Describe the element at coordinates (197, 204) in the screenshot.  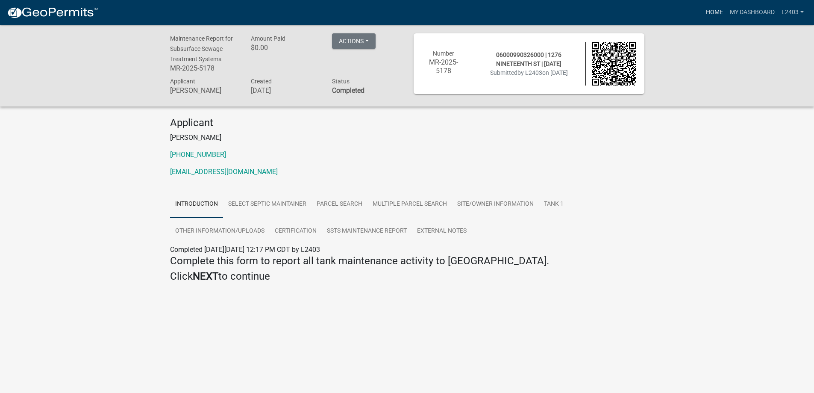
I see `a: Introduction` at that location.